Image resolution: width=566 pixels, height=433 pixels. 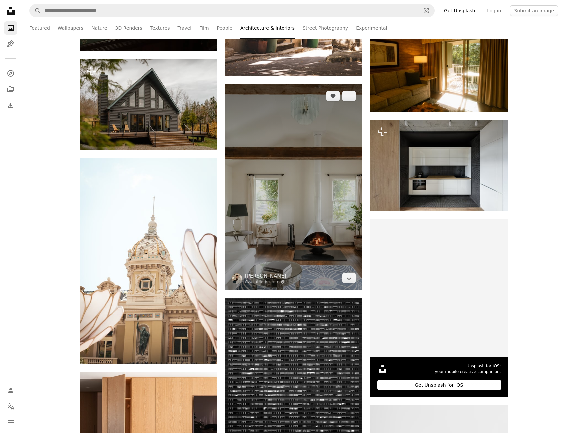 I want to click on img: Ornate building with a dome and statue, so click(x=148, y=261).